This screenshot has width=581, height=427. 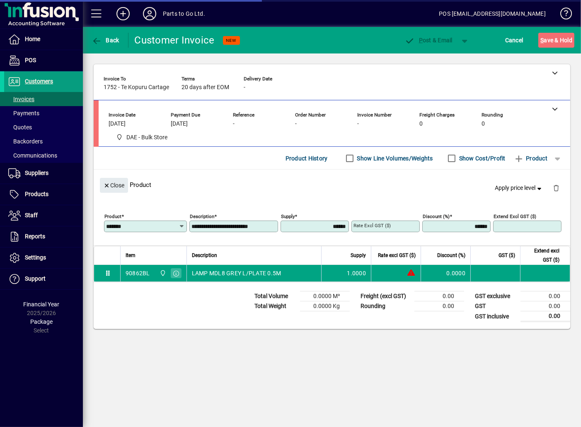 What do you see at coordinates (138, 273) in the screenshot?
I see `div: 90862BL` at bounding box center [138, 273].